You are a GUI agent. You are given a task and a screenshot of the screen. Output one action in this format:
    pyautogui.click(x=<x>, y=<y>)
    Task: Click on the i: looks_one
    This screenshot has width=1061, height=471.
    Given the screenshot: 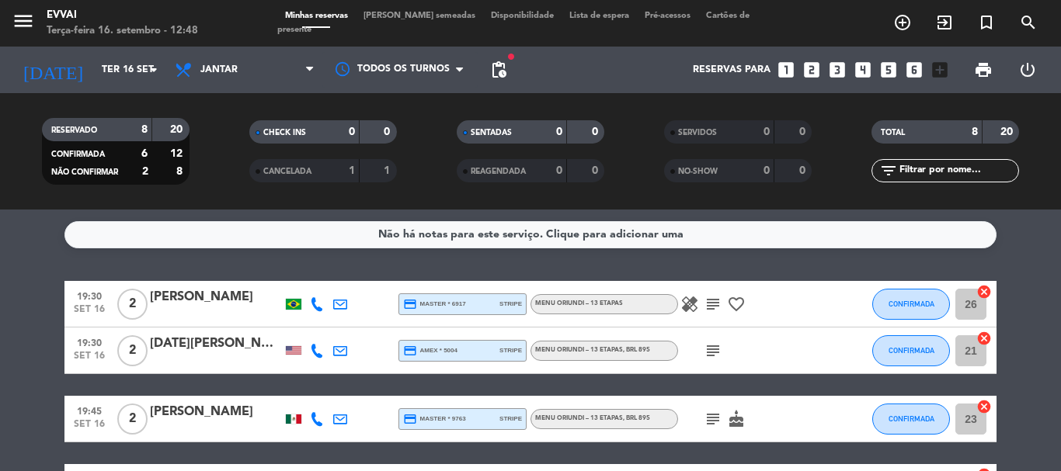 What is the action you would take?
    pyautogui.click(x=786, y=70)
    